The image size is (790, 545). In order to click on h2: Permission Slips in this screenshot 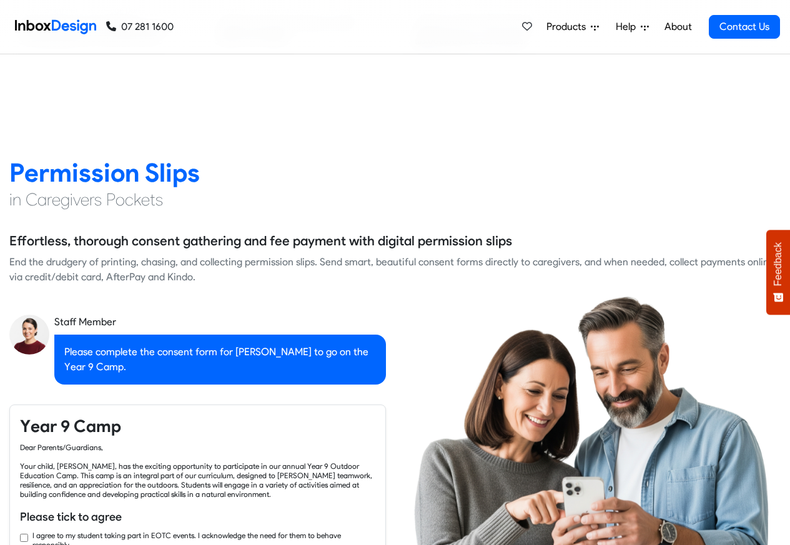, I will do `click(395, 172)`.